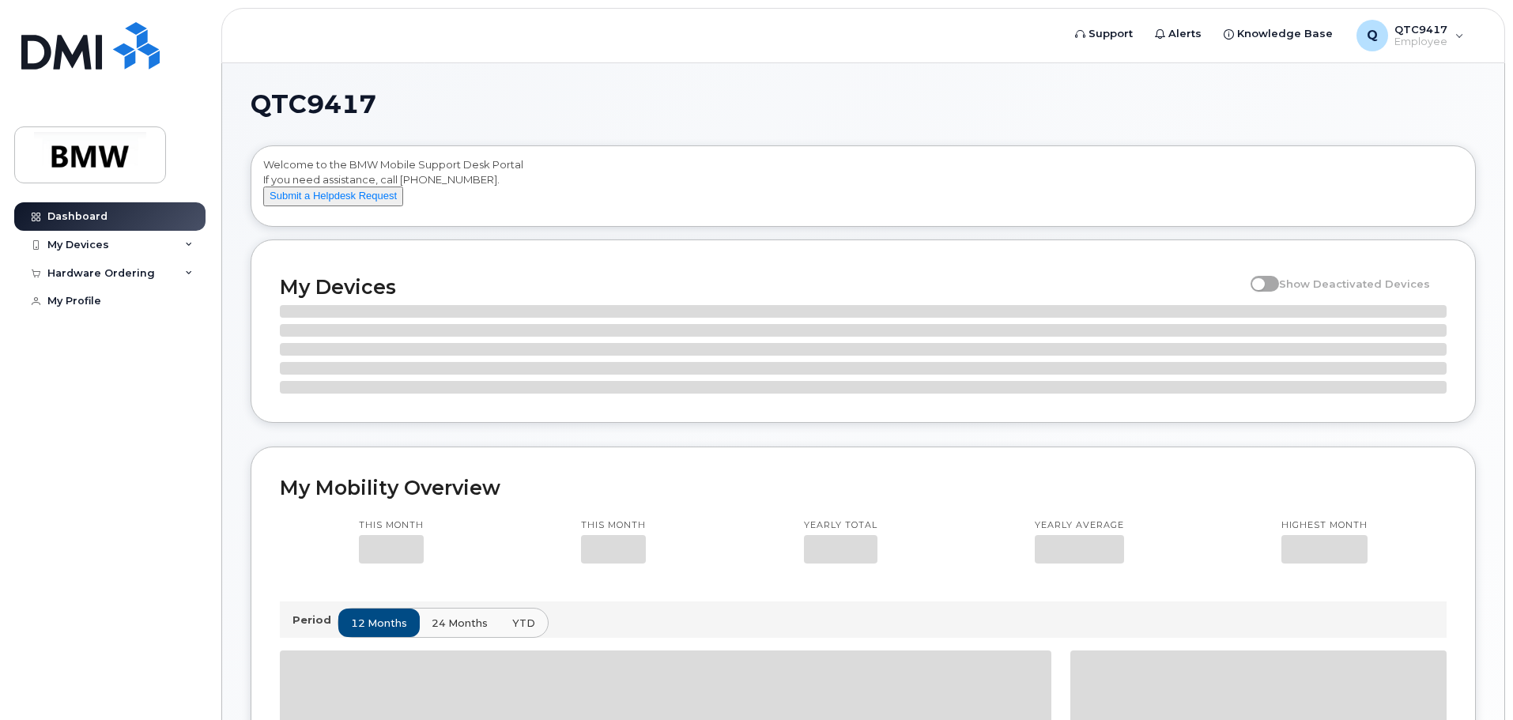 Image resolution: width=1513 pixels, height=720 pixels. I want to click on a: Submit a Helpdesk Request, so click(333, 195).